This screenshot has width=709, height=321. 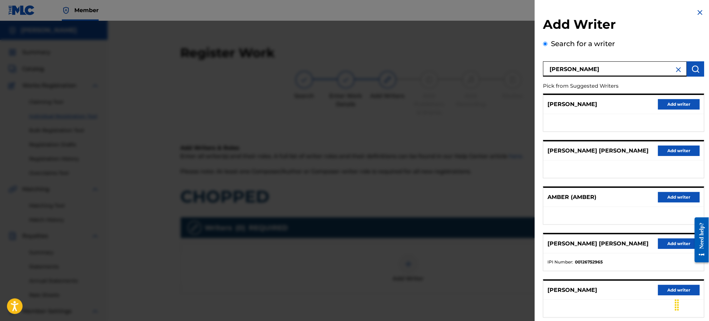 I want to click on div: Chat Widget, so click(x=691, y=305).